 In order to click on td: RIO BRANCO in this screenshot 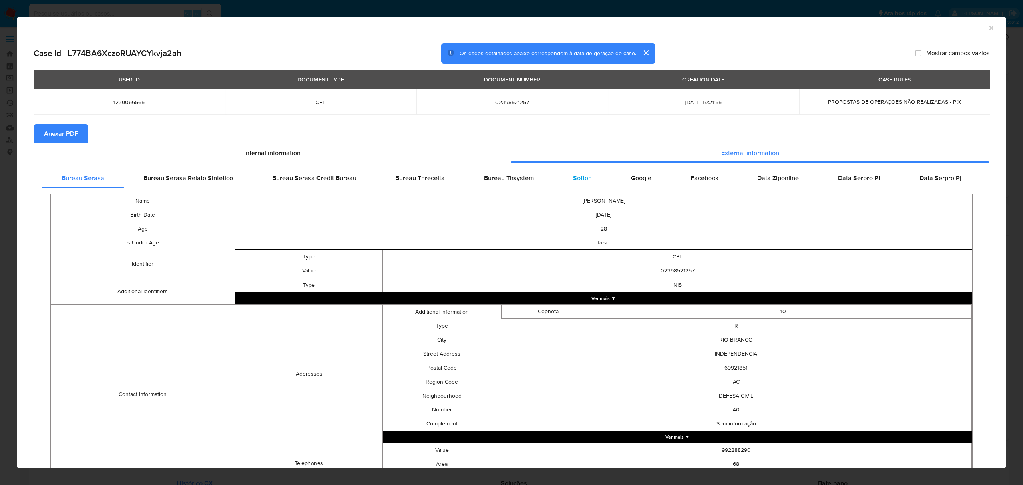, I will do `click(736, 340)`.